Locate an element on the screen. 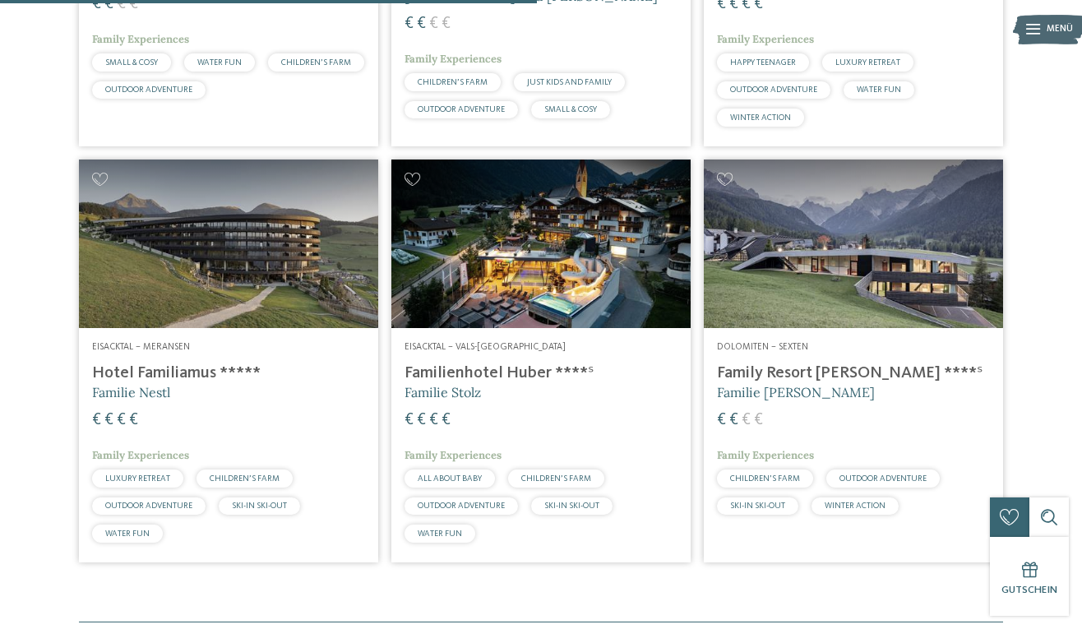 Image resolution: width=1082 pixels, height=629 pixels. span: Dolomiten – Sexten is located at coordinates (762, 347).